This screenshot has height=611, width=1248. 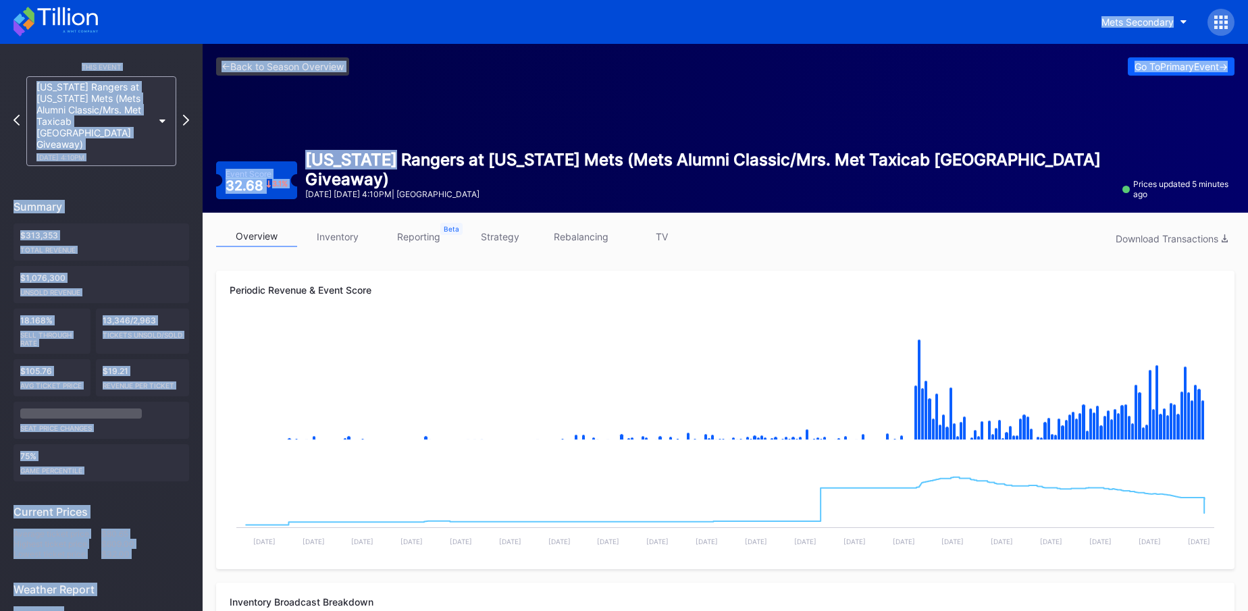 What do you see at coordinates (101, 426) in the screenshot?
I see `div: seat price changes` at bounding box center [101, 426].